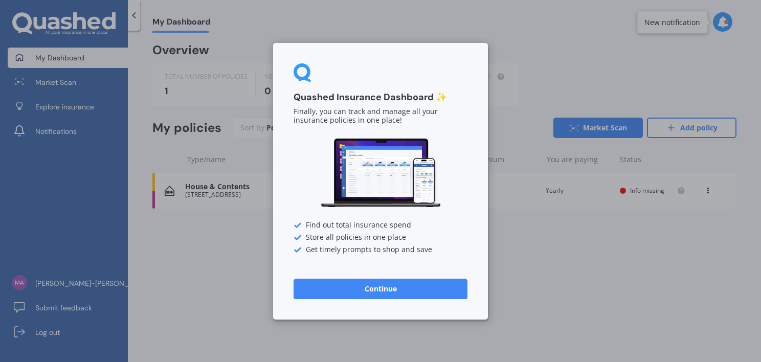 This screenshot has width=761, height=362. What do you see at coordinates (381, 225) in the screenshot?
I see `div: Find out total insurance spend` at bounding box center [381, 225].